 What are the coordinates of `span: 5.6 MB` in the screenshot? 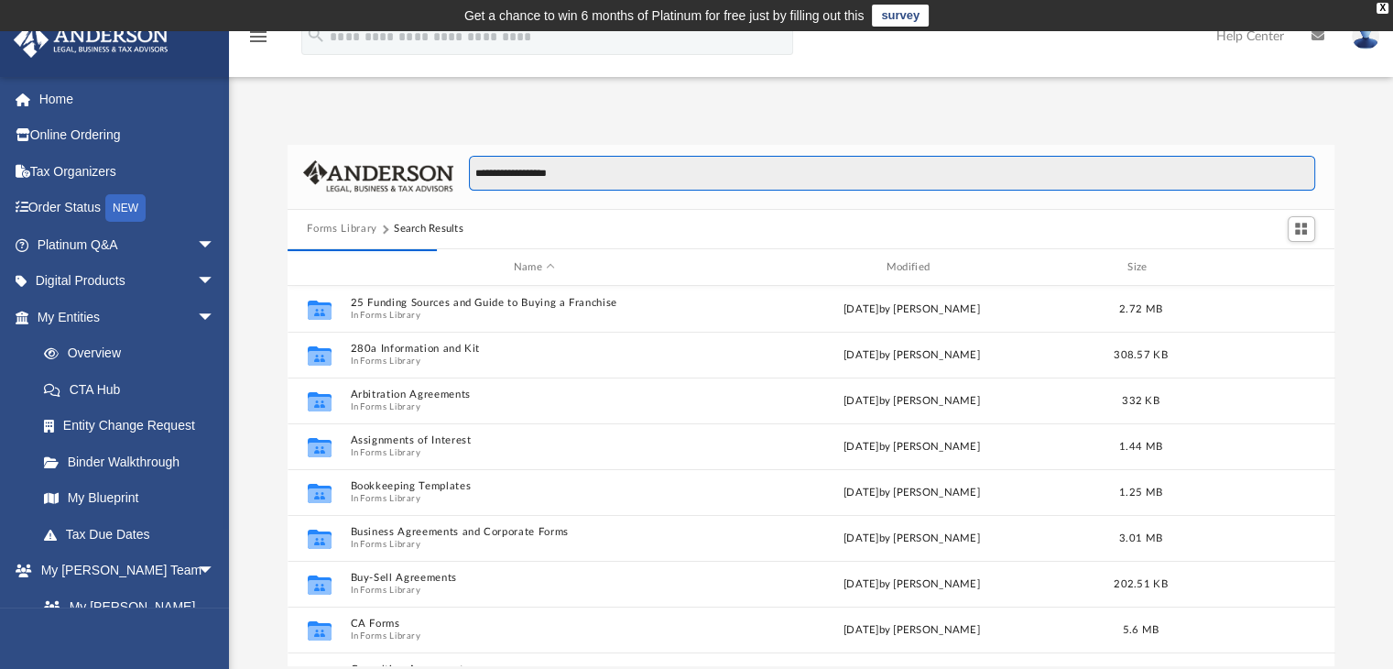 It's located at (1140, 629).